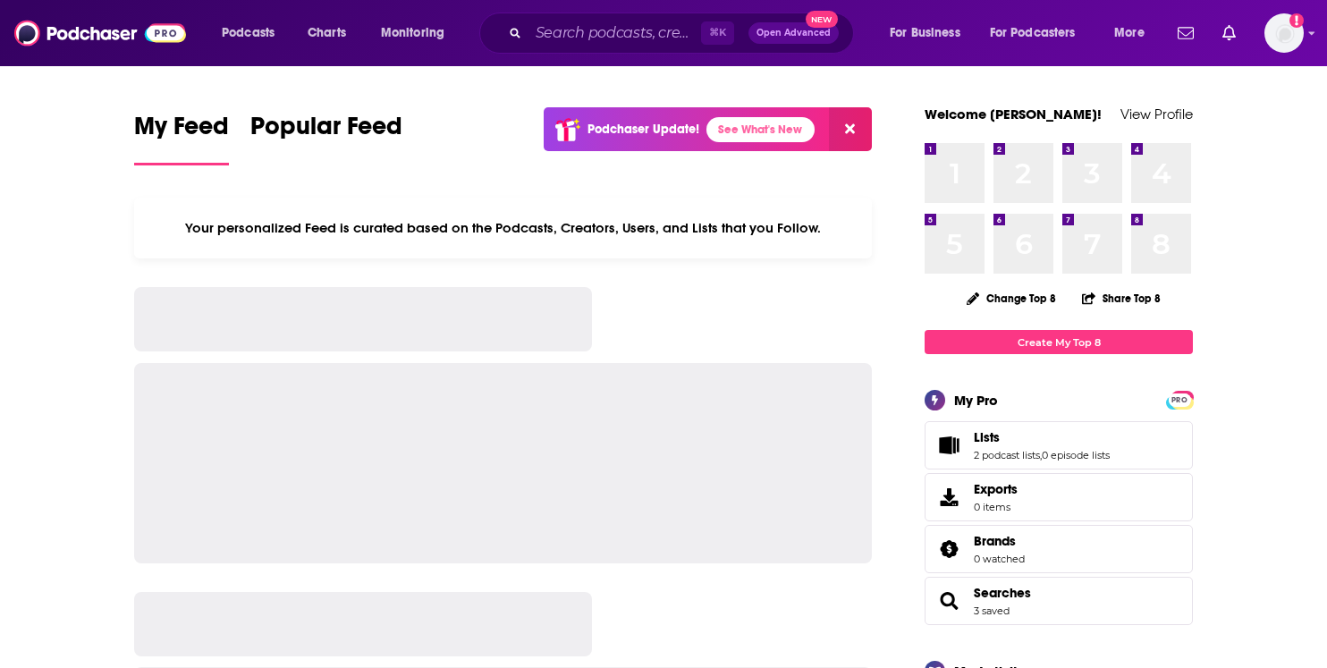 Image resolution: width=1327 pixels, height=668 pixels. I want to click on span: For Business, so click(925, 33).